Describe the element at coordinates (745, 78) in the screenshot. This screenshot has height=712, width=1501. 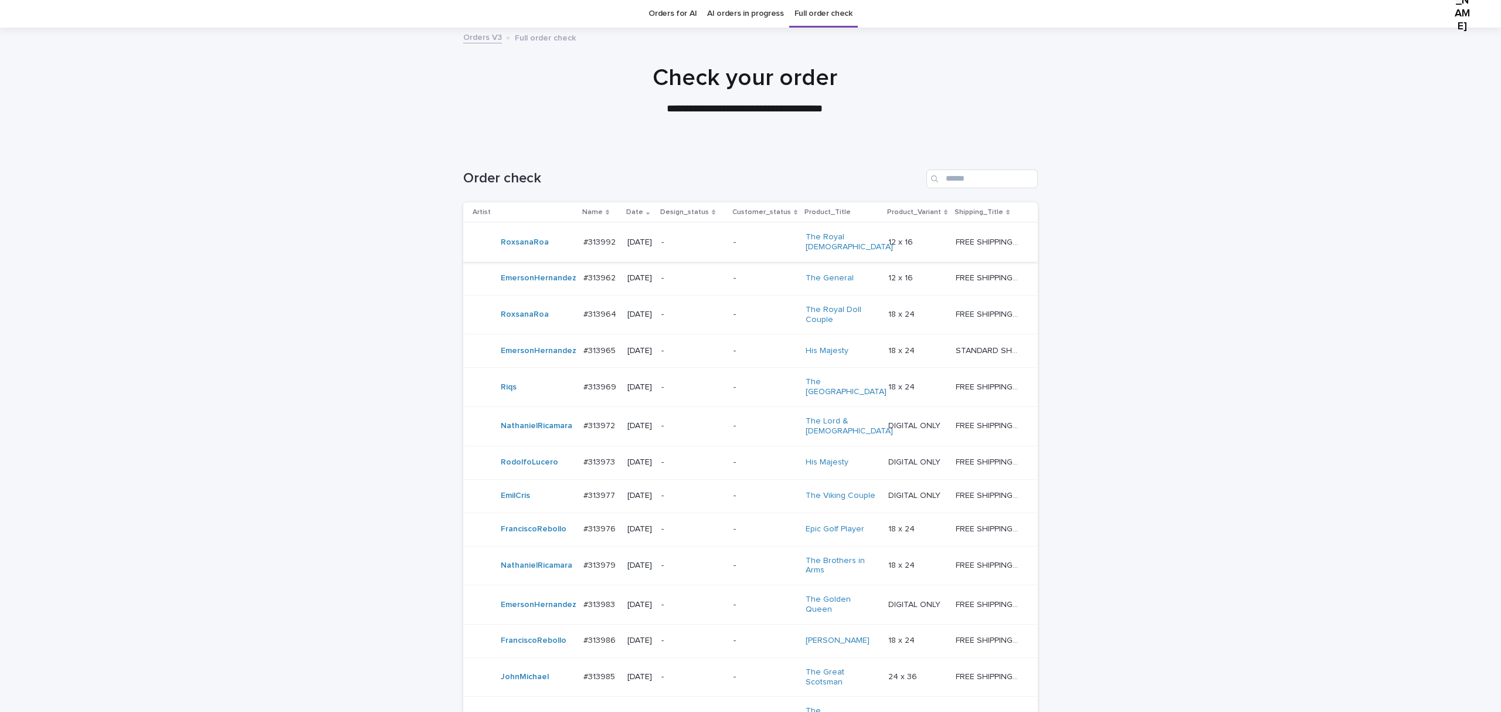
I see `h1: Check your order` at that location.